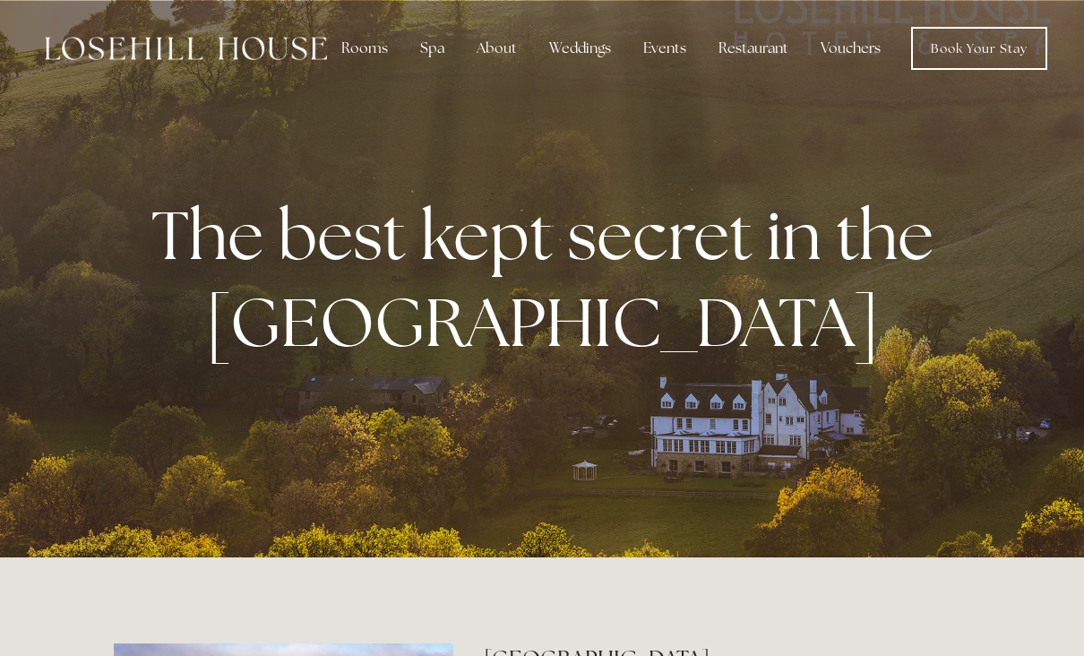  What do you see at coordinates (753, 48) in the screenshot?
I see `div: Restaurant` at bounding box center [753, 48].